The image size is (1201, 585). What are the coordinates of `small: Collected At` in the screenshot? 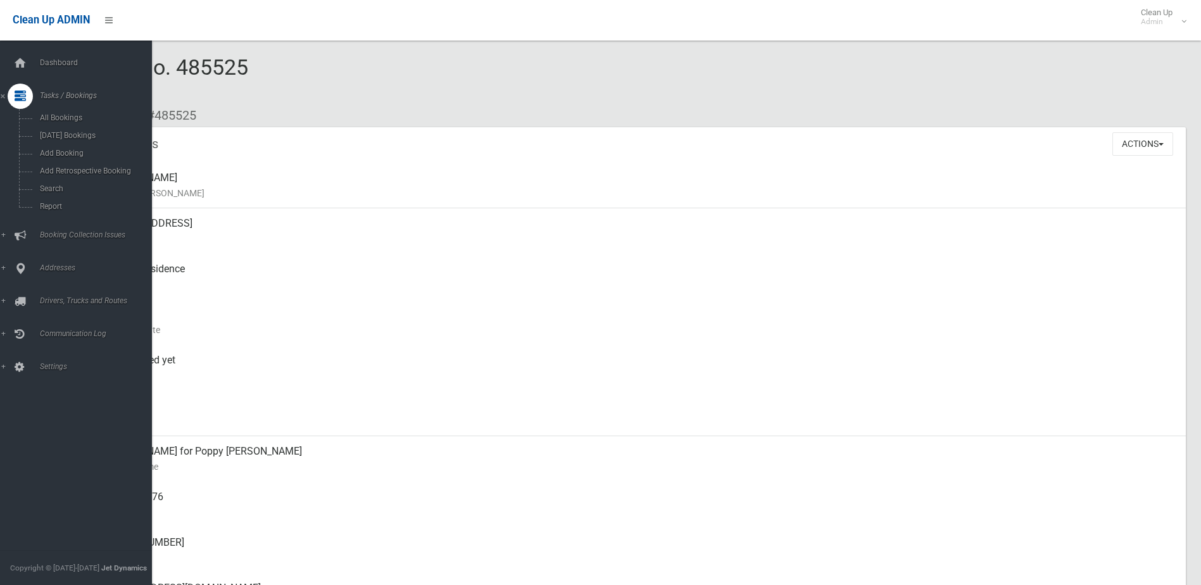 It's located at (638, 376).